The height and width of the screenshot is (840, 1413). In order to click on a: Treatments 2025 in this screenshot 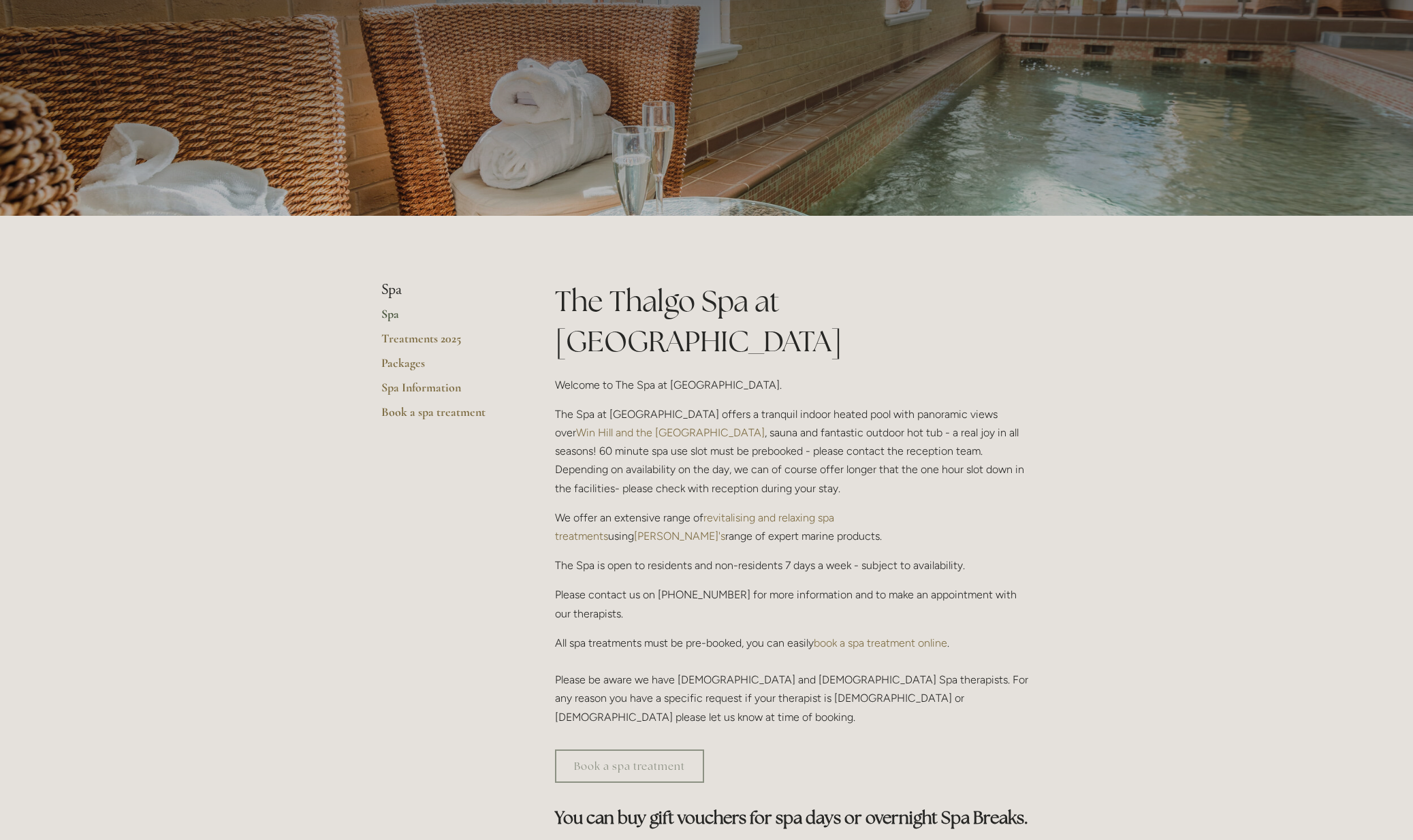, I will do `click(446, 343)`.